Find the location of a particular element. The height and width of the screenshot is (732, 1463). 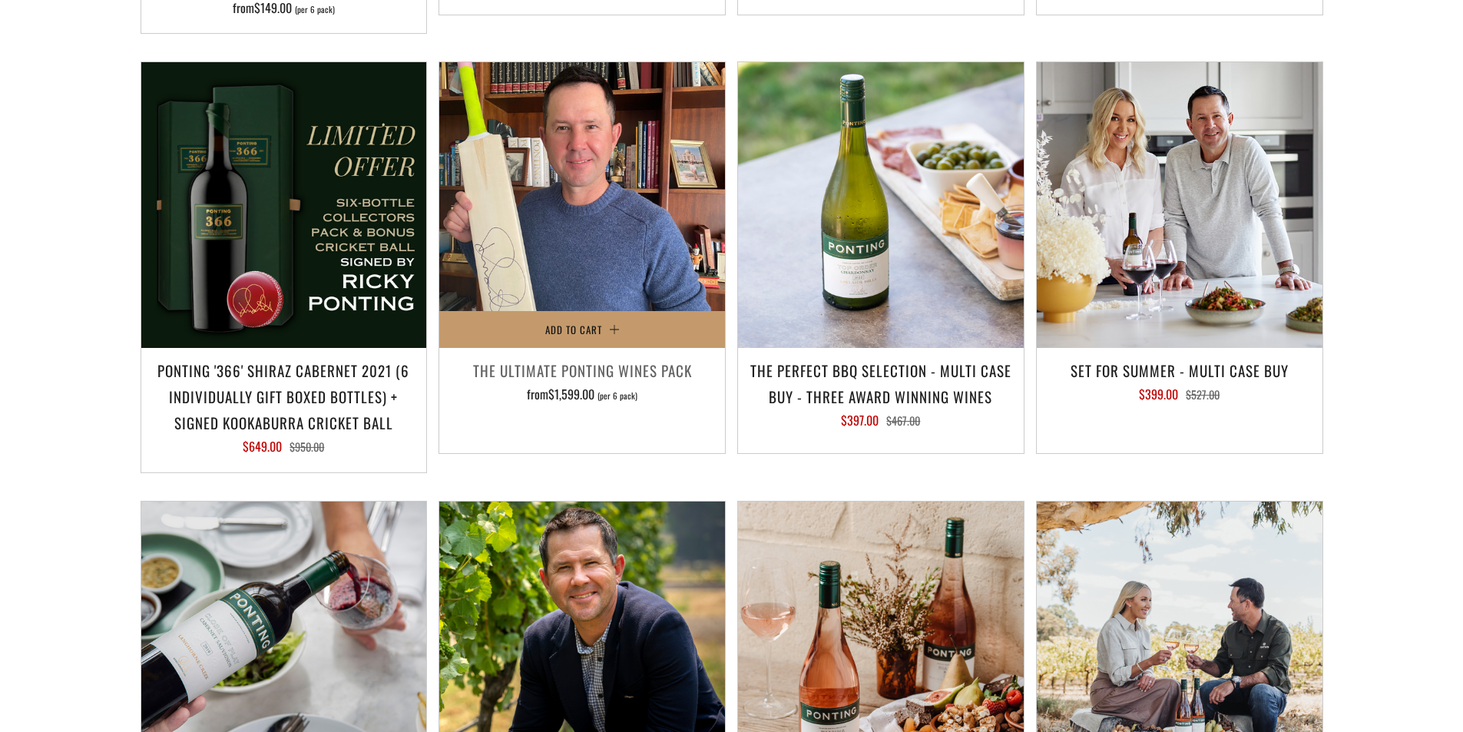

a: Ponting '366' Shiraz Cabernet 2021 (6 individually gift boxed bottles) + SIGNED KOOKABURRA CRICKE... is located at coordinates (284, 405).